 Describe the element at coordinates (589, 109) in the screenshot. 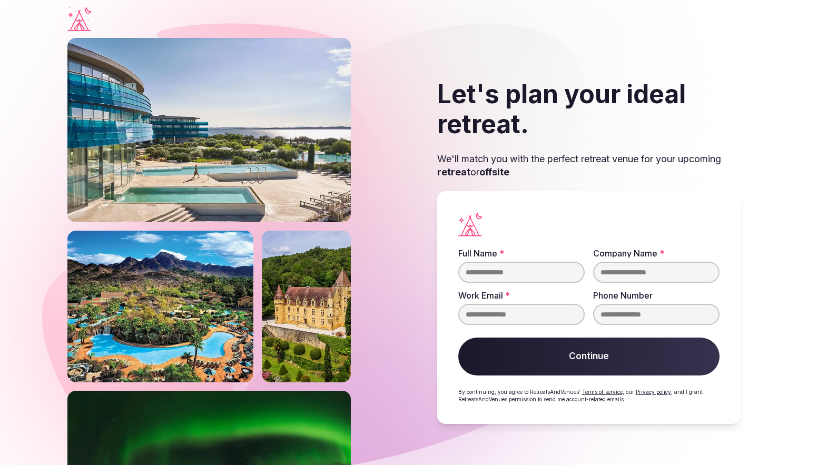

I see `h2: Let's plan your ideal retreat.` at that location.